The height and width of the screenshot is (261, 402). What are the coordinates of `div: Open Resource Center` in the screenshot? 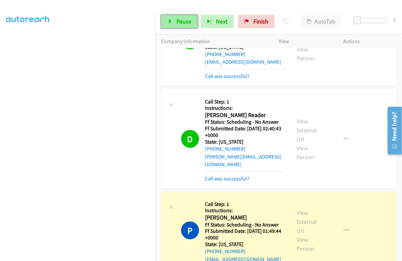 It's located at (12, 26).